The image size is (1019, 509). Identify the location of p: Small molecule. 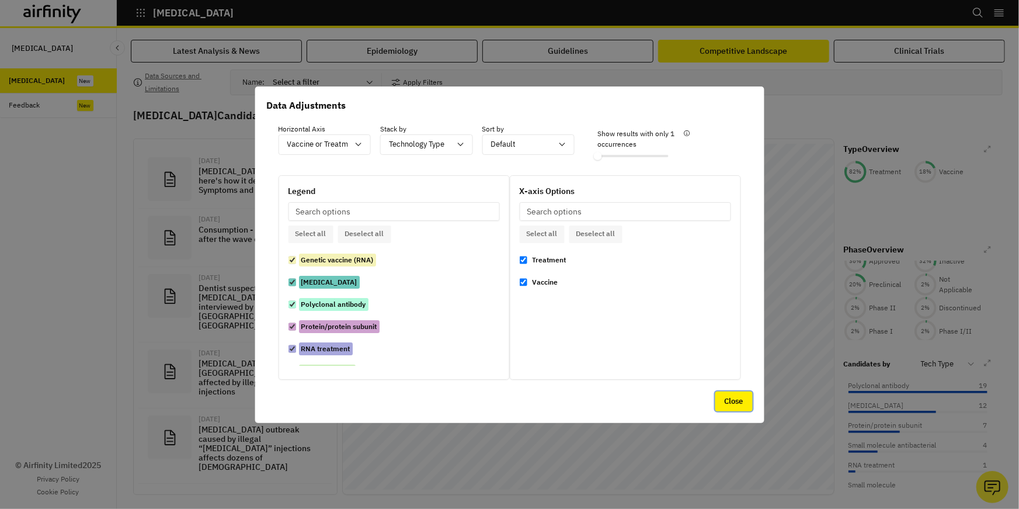
(326, 371).